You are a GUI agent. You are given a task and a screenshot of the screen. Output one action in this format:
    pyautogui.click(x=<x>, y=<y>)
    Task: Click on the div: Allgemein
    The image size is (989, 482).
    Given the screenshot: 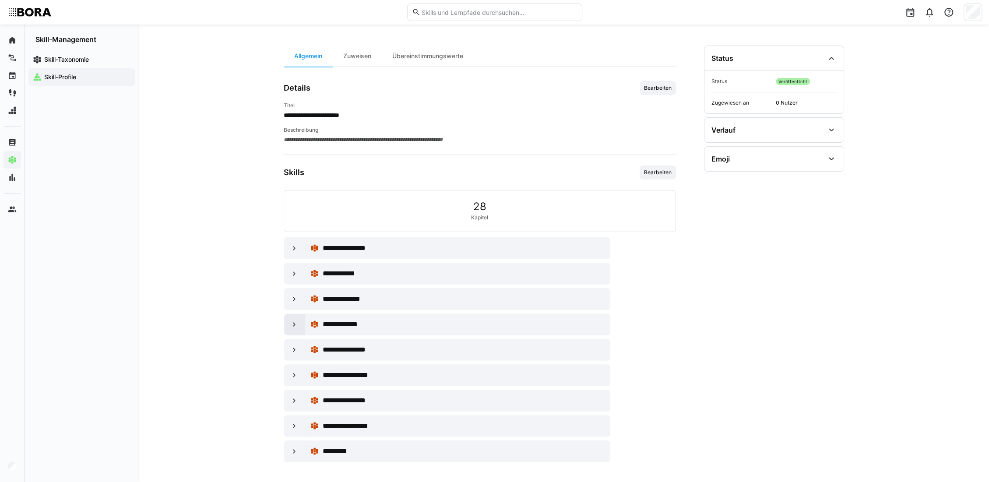 What is the action you would take?
    pyautogui.click(x=308, y=56)
    